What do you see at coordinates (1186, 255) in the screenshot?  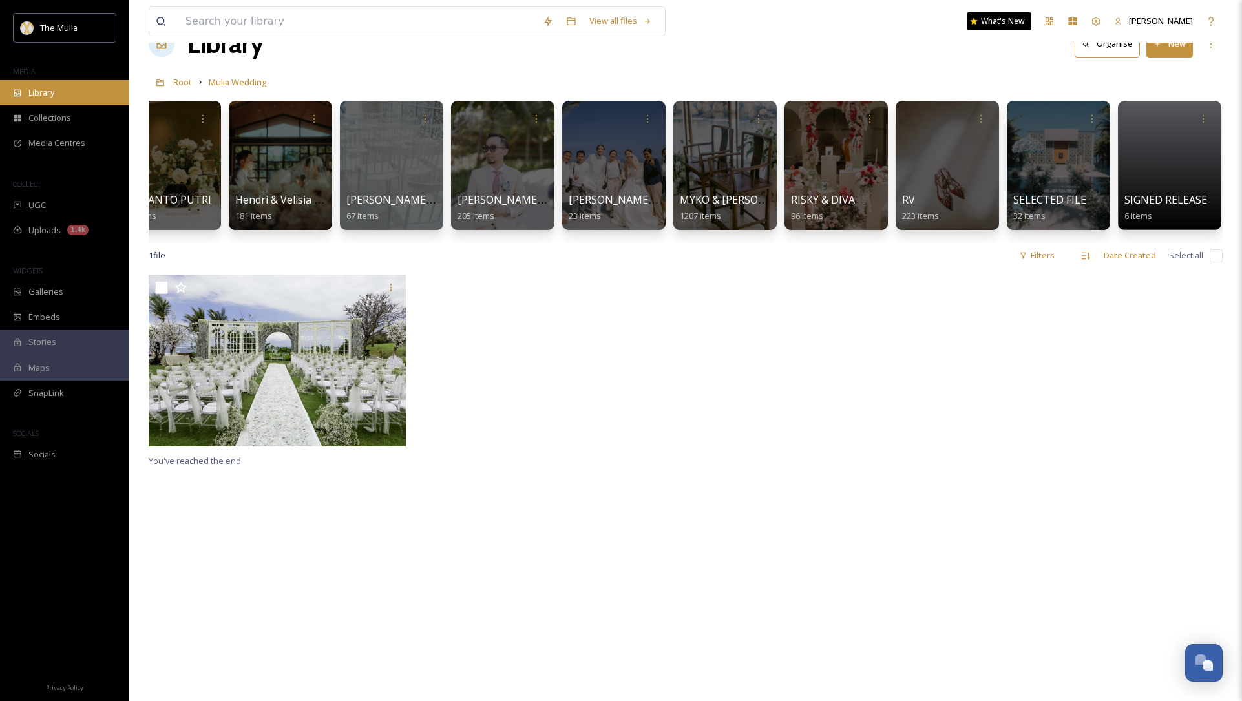 I see `span: Select all` at bounding box center [1186, 255].